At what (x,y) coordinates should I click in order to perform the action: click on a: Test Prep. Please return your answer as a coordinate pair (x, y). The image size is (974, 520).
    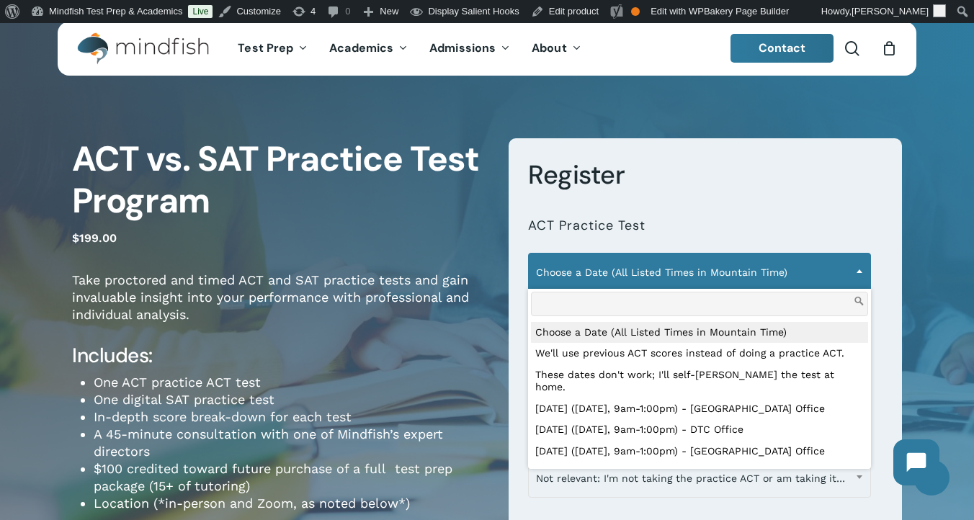
    Looking at the image, I should click on (272, 48).